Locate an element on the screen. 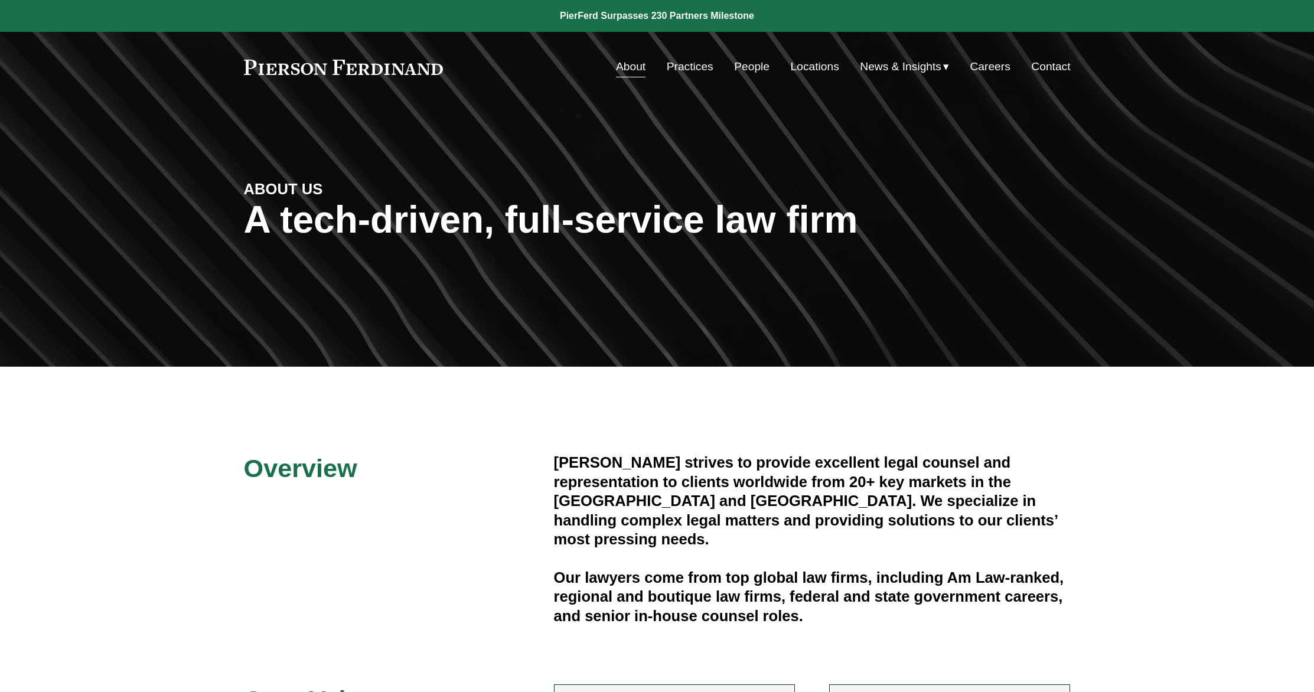 The height and width of the screenshot is (692, 1314). a: Practices is located at coordinates (690, 67).